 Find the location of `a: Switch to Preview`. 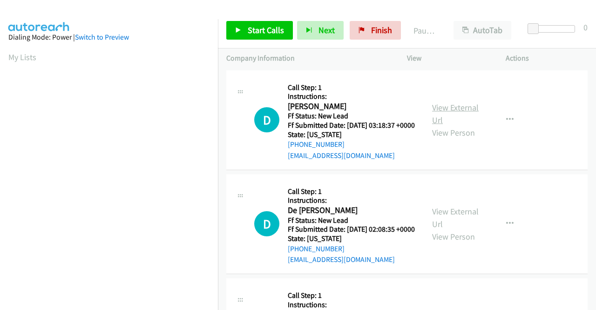

a: Switch to Preview is located at coordinates (102, 37).